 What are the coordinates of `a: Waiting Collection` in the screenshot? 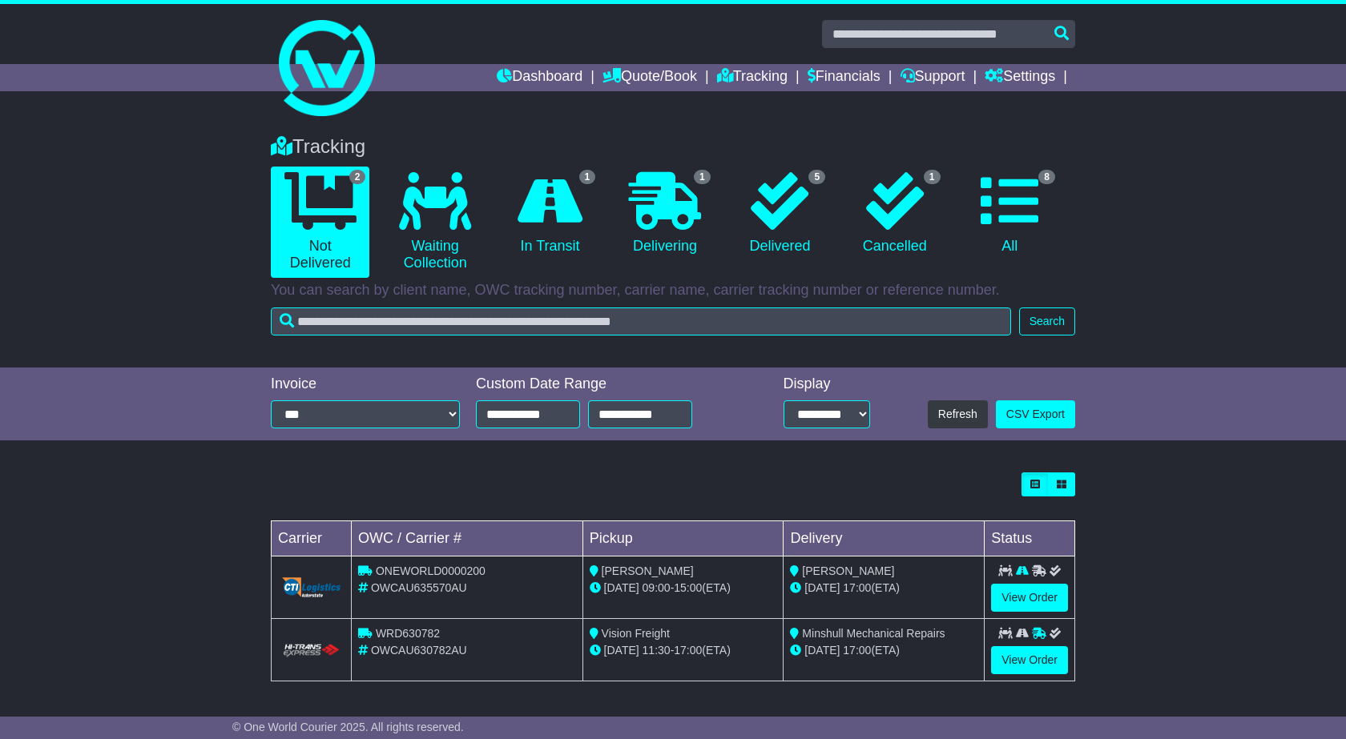 It's located at (434, 222).